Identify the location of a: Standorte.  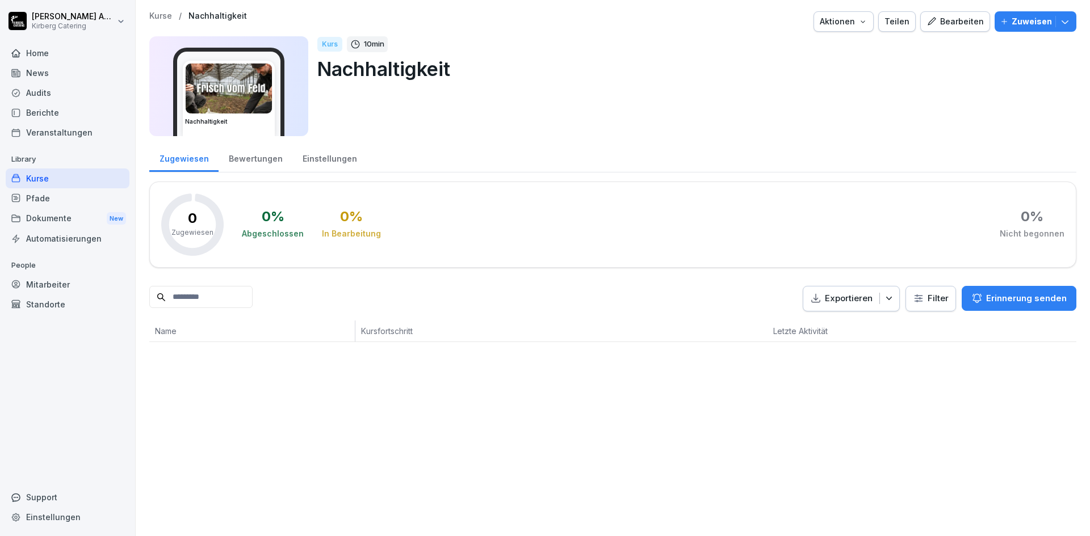
(68, 304).